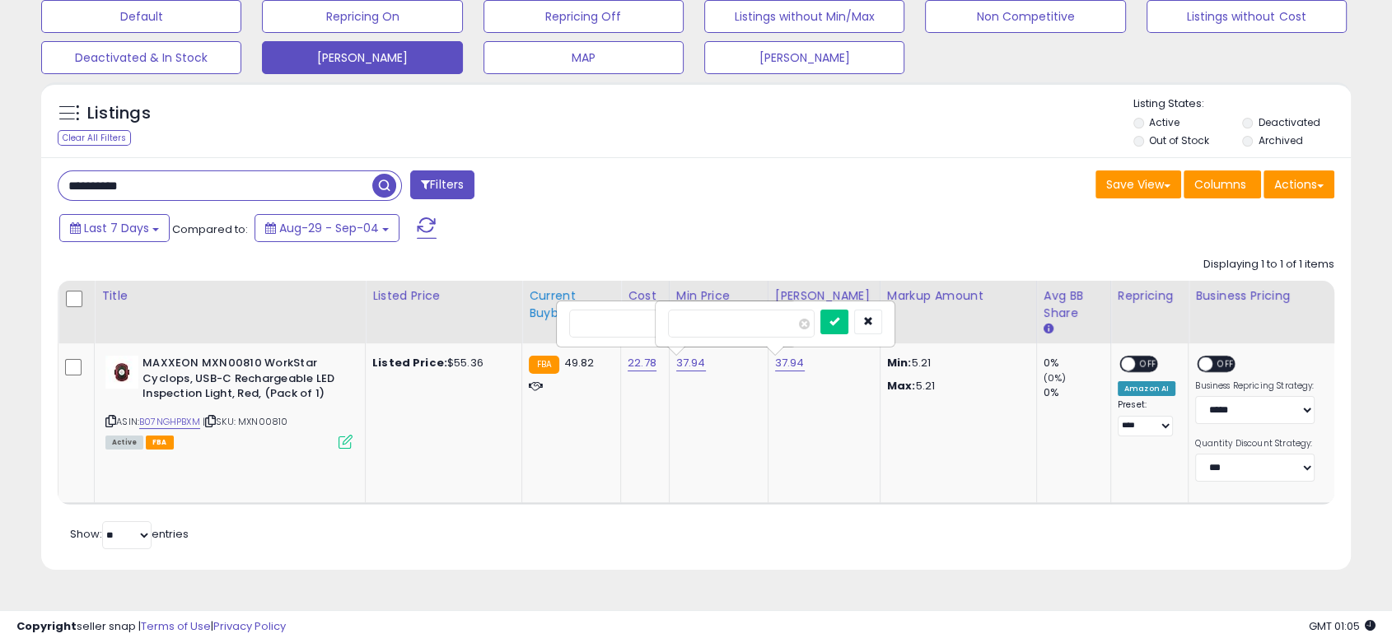 This screenshot has height=643, width=1392. What do you see at coordinates (1222, 184) in the screenshot?
I see `button: Columns` at bounding box center [1222, 184].